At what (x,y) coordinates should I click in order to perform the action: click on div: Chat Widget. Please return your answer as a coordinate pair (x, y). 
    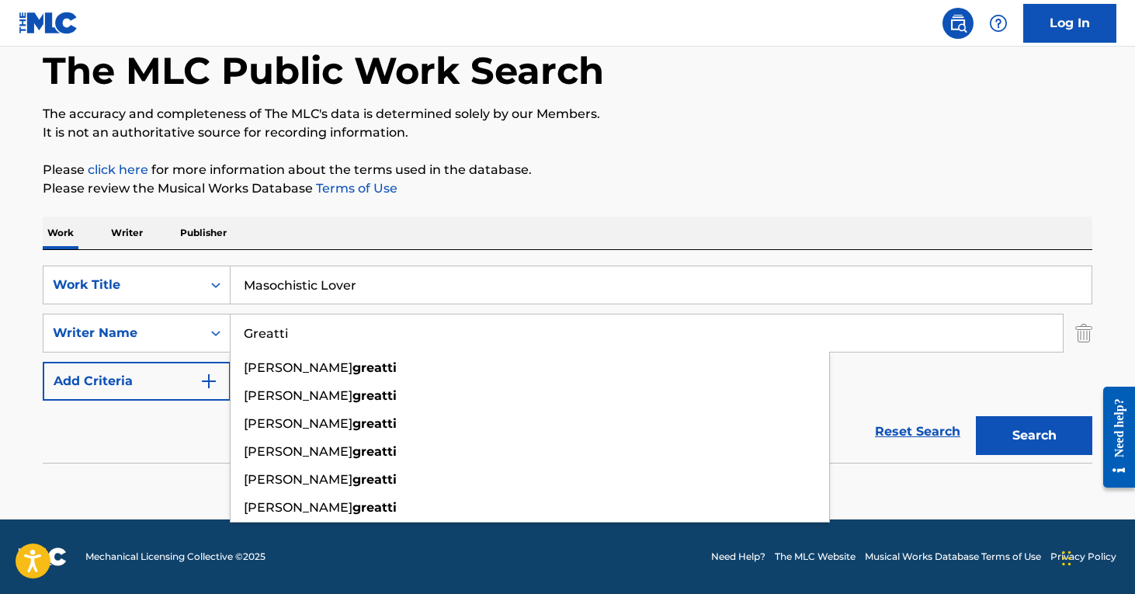
    Looking at the image, I should click on (1096, 557).